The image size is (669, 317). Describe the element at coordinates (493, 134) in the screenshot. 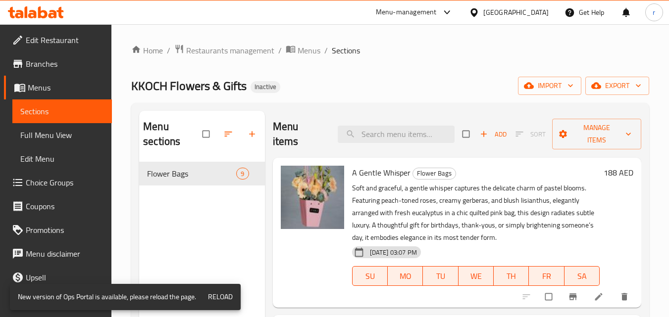

I see `button: Add` at that location.